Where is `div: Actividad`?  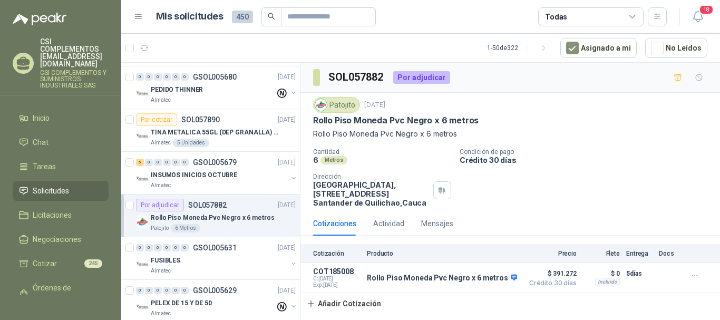
div: Actividad is located at coordinates (388, 224).